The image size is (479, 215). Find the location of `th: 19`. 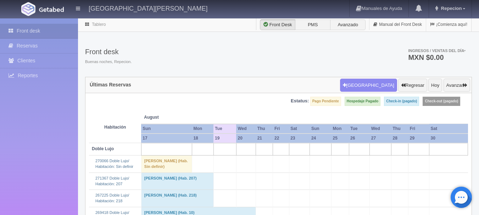

th: 19 is located at coordinates (225, 138).